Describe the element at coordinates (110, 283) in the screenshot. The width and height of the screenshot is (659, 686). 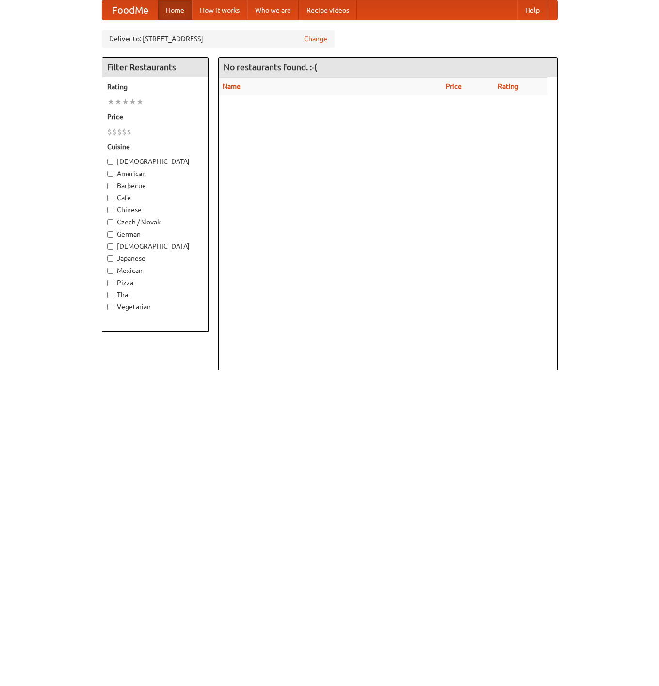
I see `input: Pizza` at that location.